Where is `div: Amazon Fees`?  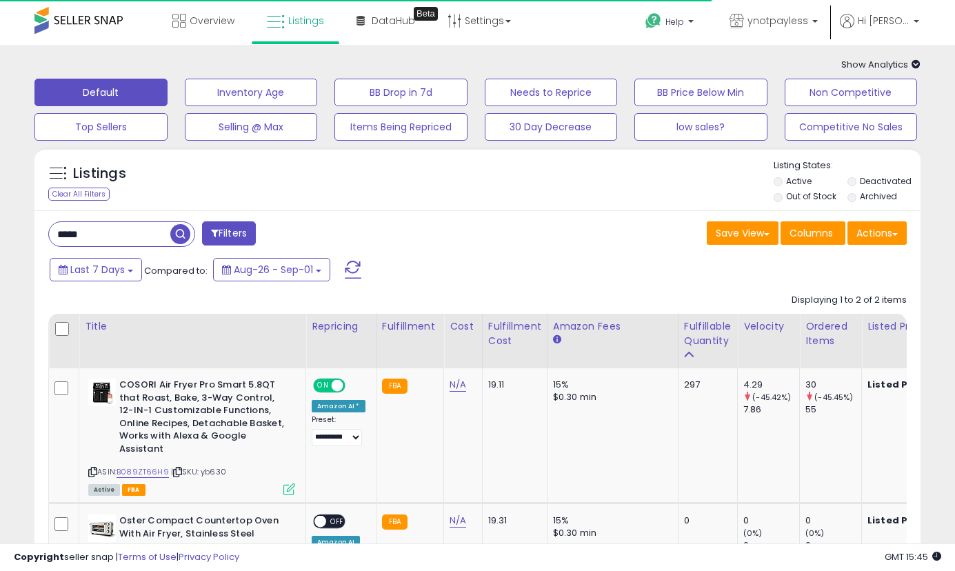 div: Amazon Fees is located at coordinates (613, 326).